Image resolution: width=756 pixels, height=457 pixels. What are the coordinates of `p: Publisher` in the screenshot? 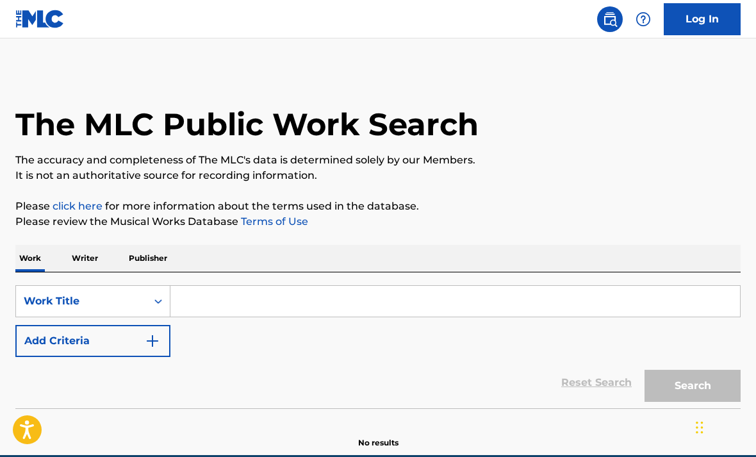 It's located at (148, 258).